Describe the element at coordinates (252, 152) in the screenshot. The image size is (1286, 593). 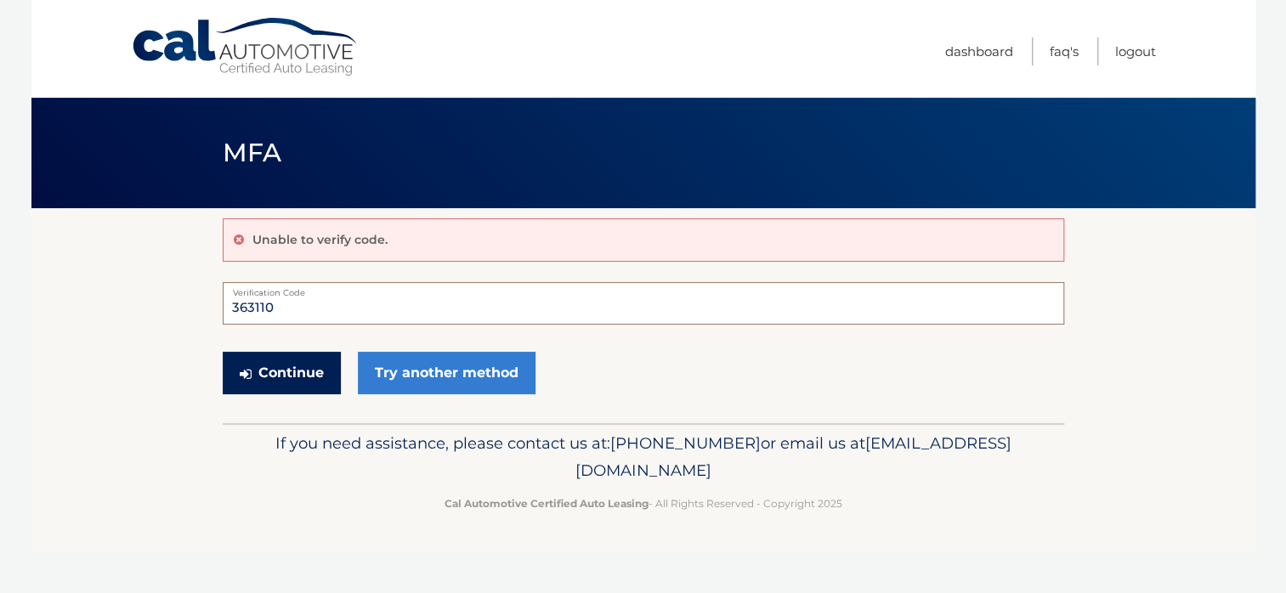
I see `span: MFA` at that location.